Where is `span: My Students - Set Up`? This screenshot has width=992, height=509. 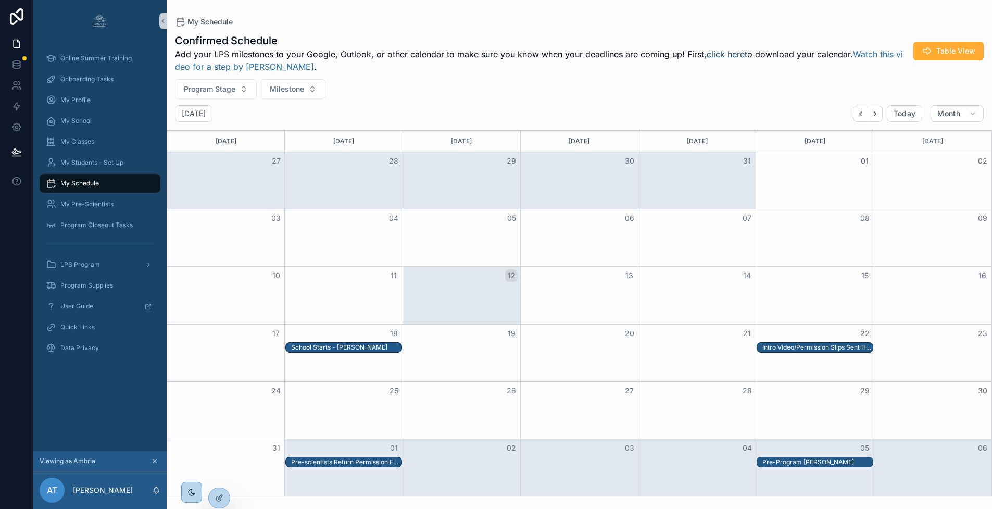
span: My Students - Set Up is located at coordinates (92, 162).